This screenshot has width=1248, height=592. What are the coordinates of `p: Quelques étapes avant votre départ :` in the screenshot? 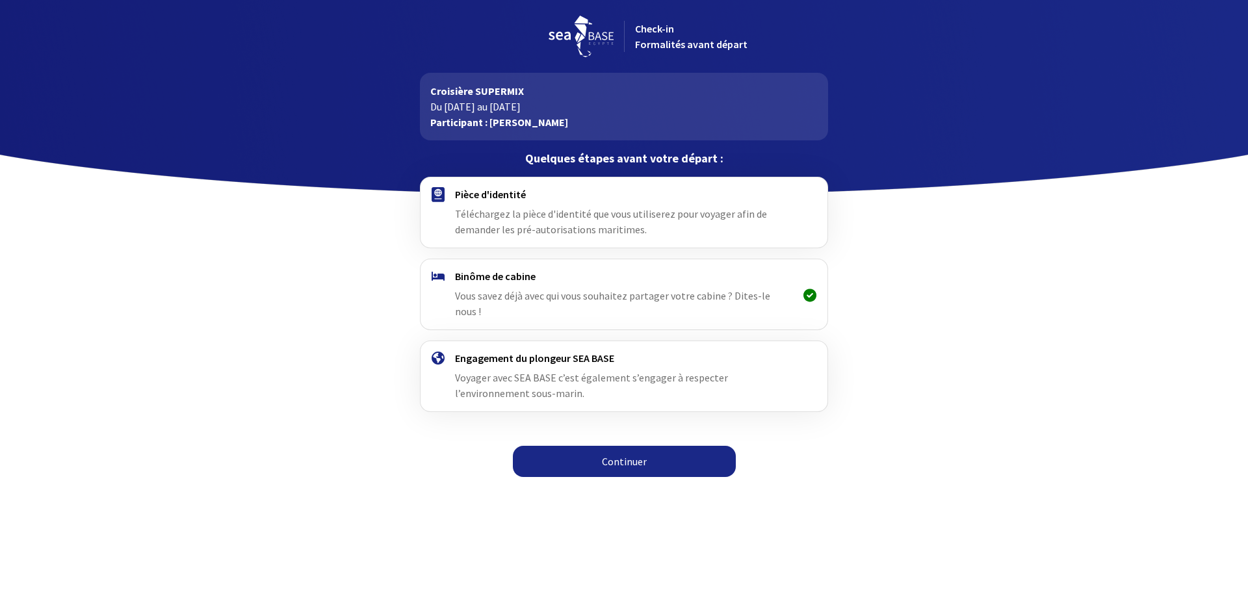 It's located at (624, 159).